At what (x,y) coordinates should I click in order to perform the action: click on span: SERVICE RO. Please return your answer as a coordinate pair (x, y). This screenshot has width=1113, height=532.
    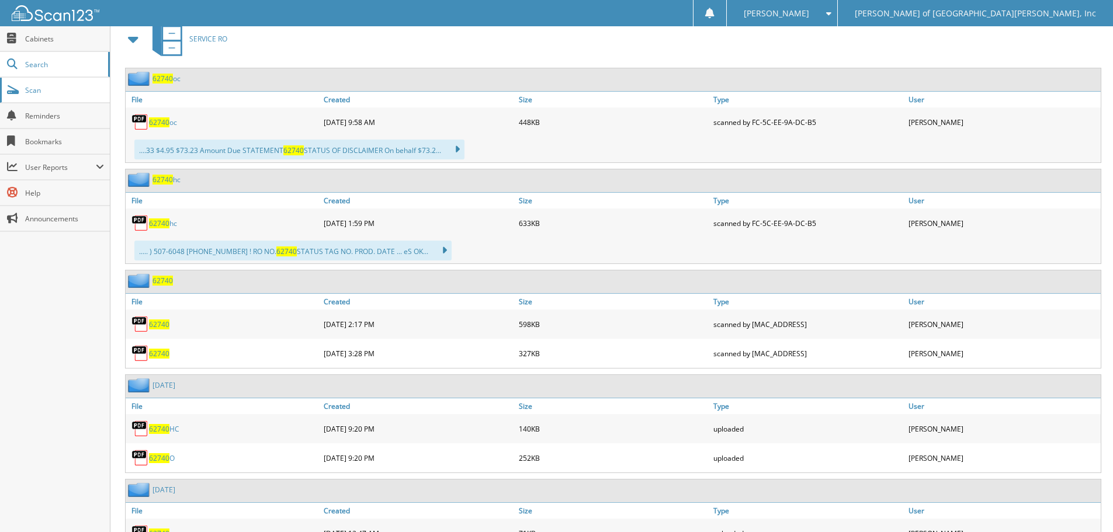
    Looking at the image, I should click on (208, 39).